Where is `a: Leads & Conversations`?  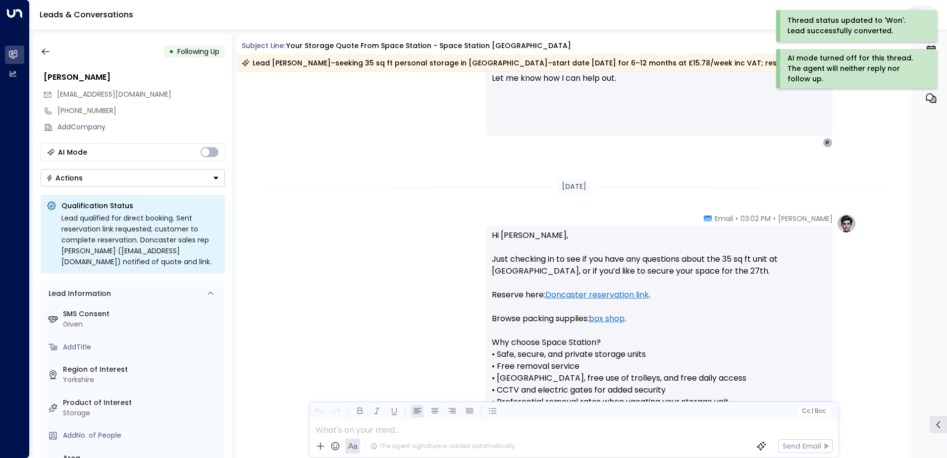
a: Leads & Conversations is located at coordinates (86, 14).